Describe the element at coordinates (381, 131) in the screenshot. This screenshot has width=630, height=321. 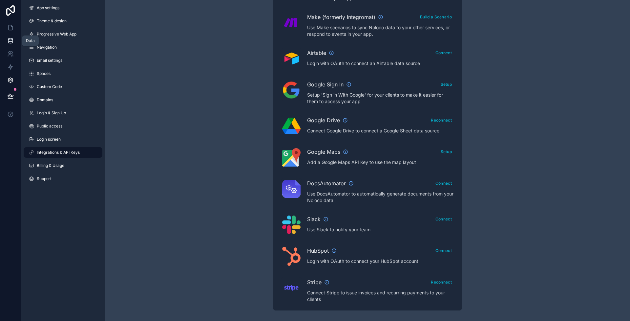
I see `p: Connect Google Drive to connect a Google Sheet data source` at that location.